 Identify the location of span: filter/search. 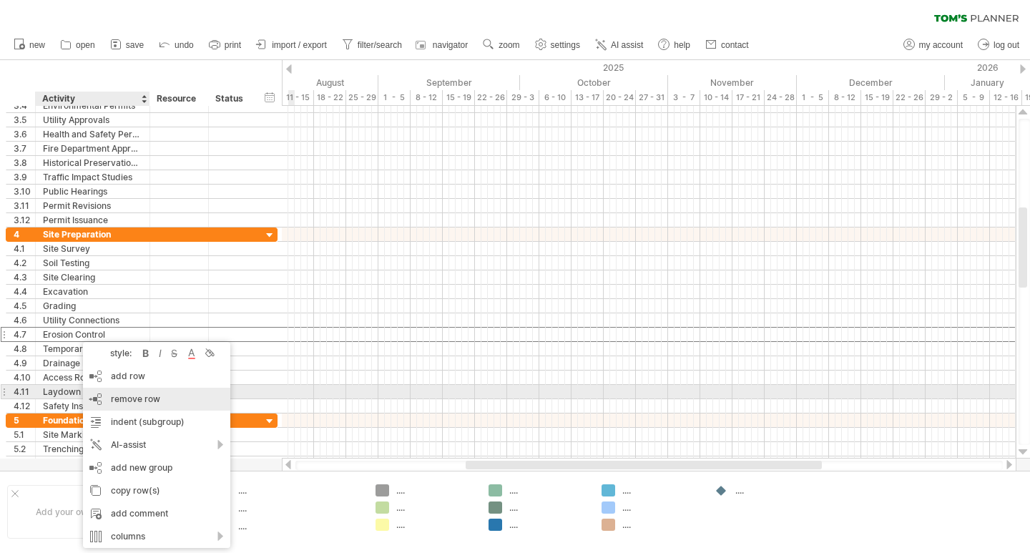
(380, 45).